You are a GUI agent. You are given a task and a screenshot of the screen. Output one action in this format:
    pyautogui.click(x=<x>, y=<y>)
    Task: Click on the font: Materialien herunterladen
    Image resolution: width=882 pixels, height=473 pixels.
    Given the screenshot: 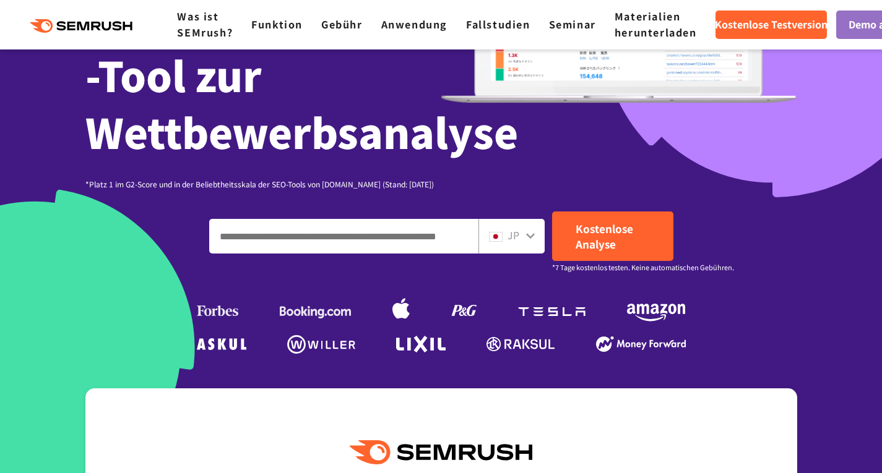 What is the action you would take?
    pyautogui.click(x=655, y=24)
    